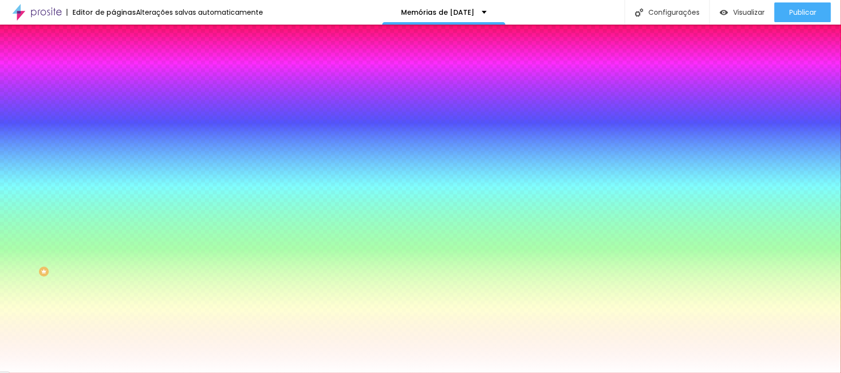 This screenshot has width=841, height=373. I want to click on span: Publicar, so click(802, 12).